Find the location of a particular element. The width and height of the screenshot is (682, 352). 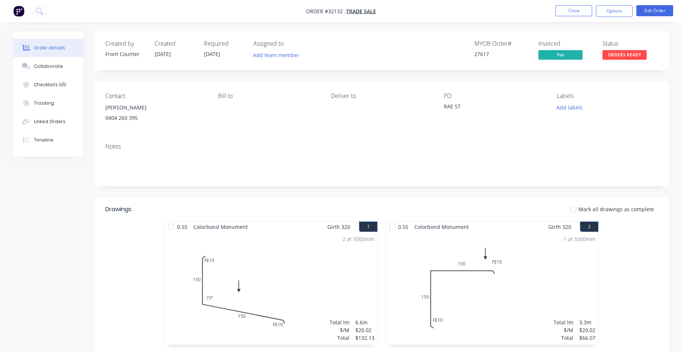

button: Collaborate is located at coordinates (48, 66).